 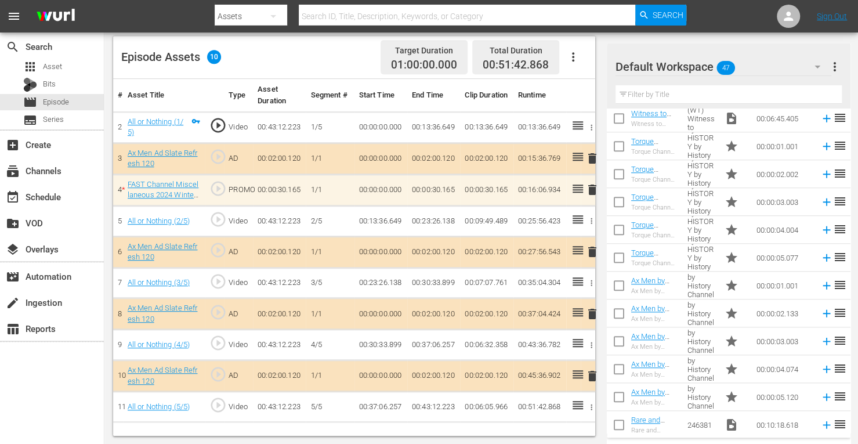 I want to click on td: 00:00:03.003, so click(x=783, y=202).